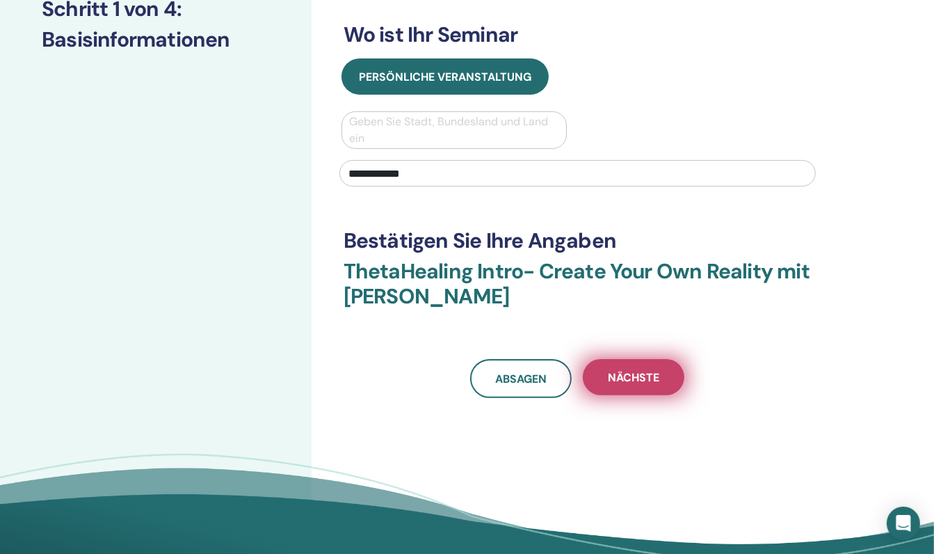  I want to click on font: Nächste, so click(634, 377).